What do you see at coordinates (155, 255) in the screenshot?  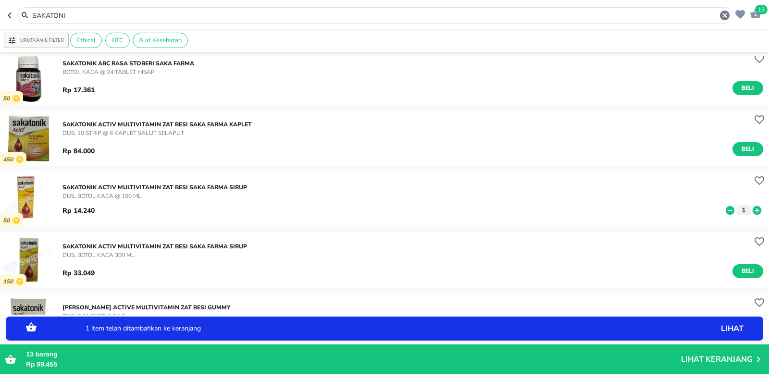 I see `p: DUS, BOTOL KACA 300 ML` at bounding box center [155, 255].